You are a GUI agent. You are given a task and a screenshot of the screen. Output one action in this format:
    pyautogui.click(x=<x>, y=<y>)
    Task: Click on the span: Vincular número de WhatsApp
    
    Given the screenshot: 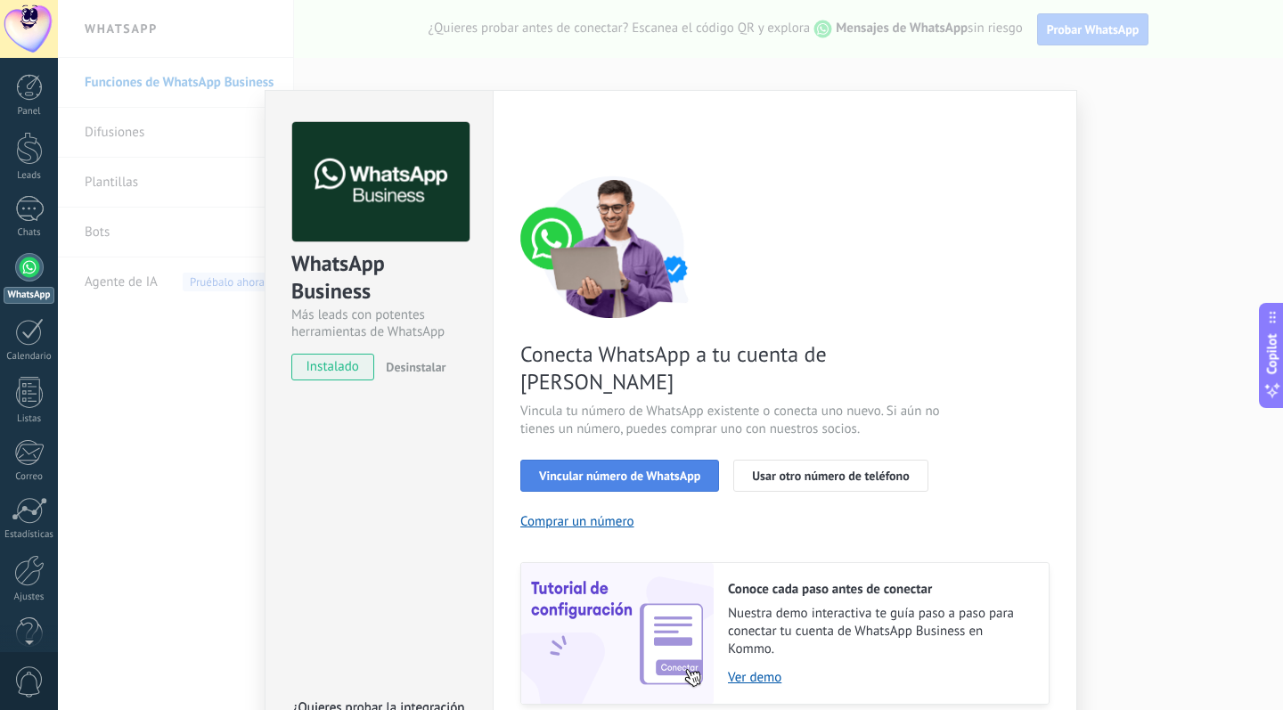 What is the action you would take?
    pyautogui.click(x=619, y=476)
    